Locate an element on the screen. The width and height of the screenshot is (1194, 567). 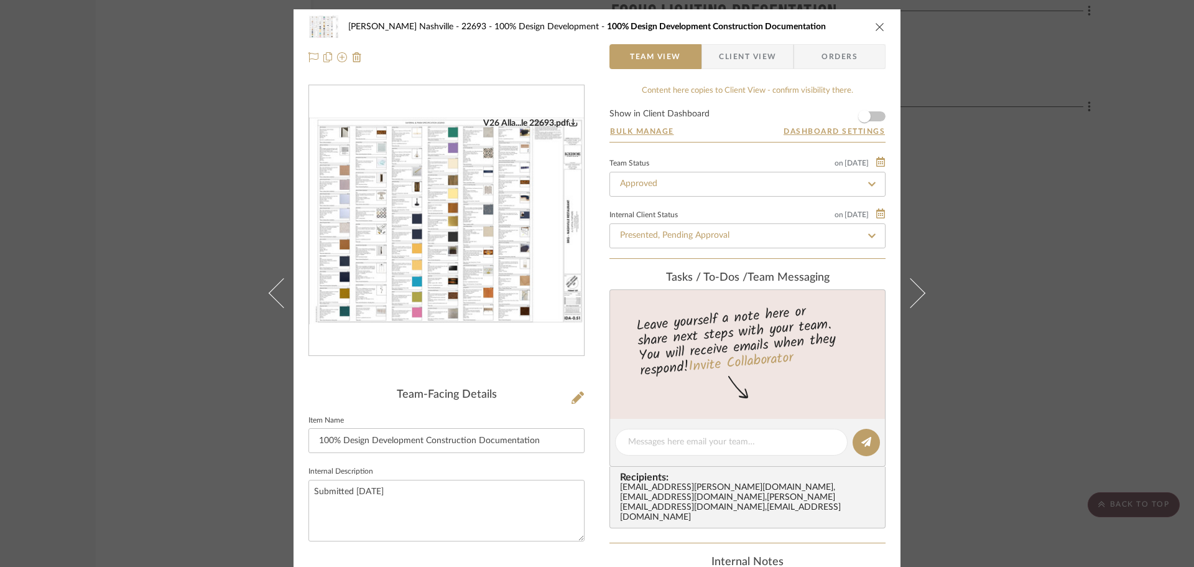
img: Remove from project is located at coordinates (357, 57).